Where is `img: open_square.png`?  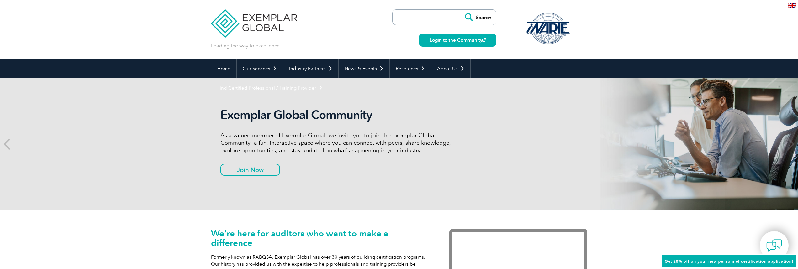 img: open_square.png is located at coordinates (484, 40).